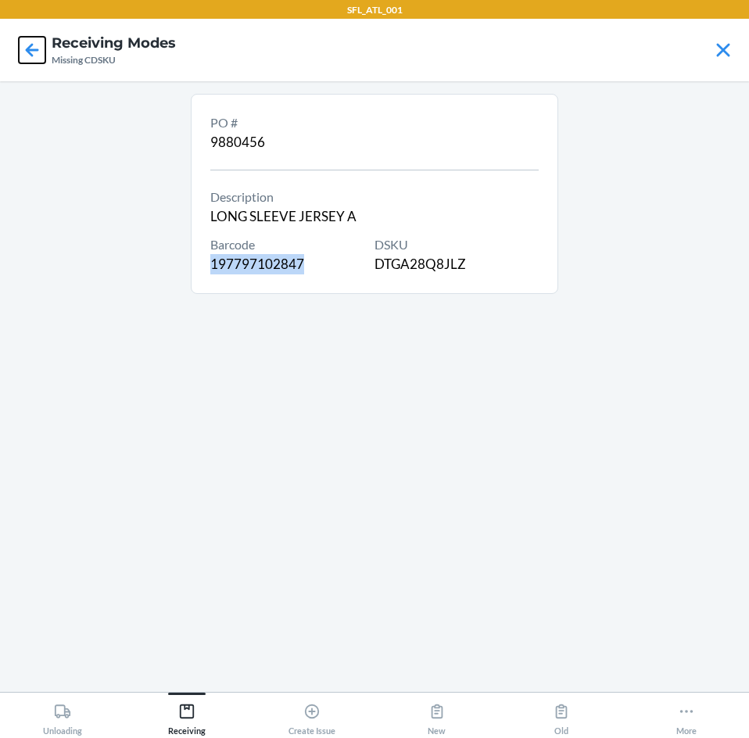 Image resolution: width=749 pixels, height=738 pixels. I want to click on h4: Receiving Modes, so click(113, 43).